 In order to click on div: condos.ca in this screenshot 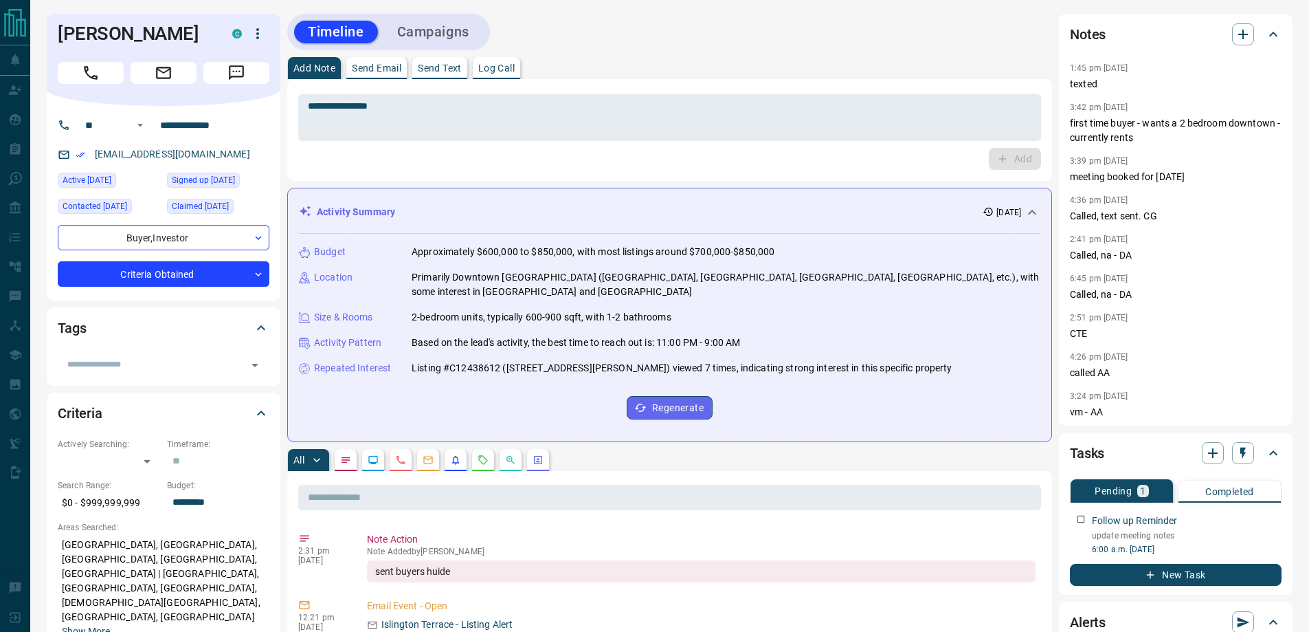, I will do `click(237, 34)`.